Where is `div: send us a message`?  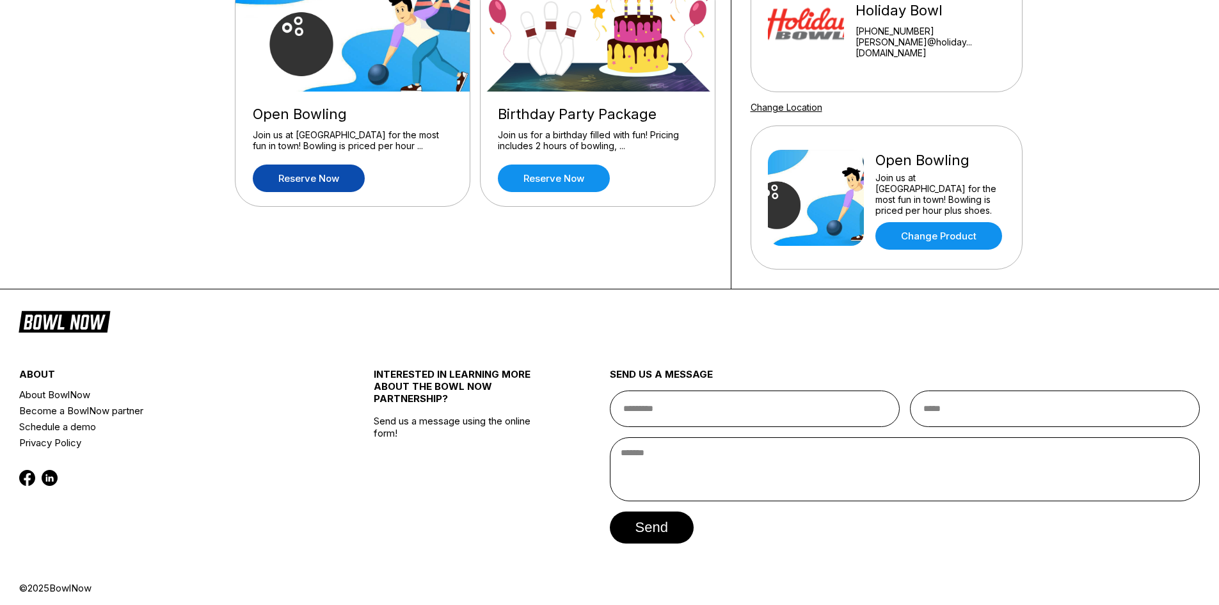
div: send us a message is located at coordinates (905, 379).